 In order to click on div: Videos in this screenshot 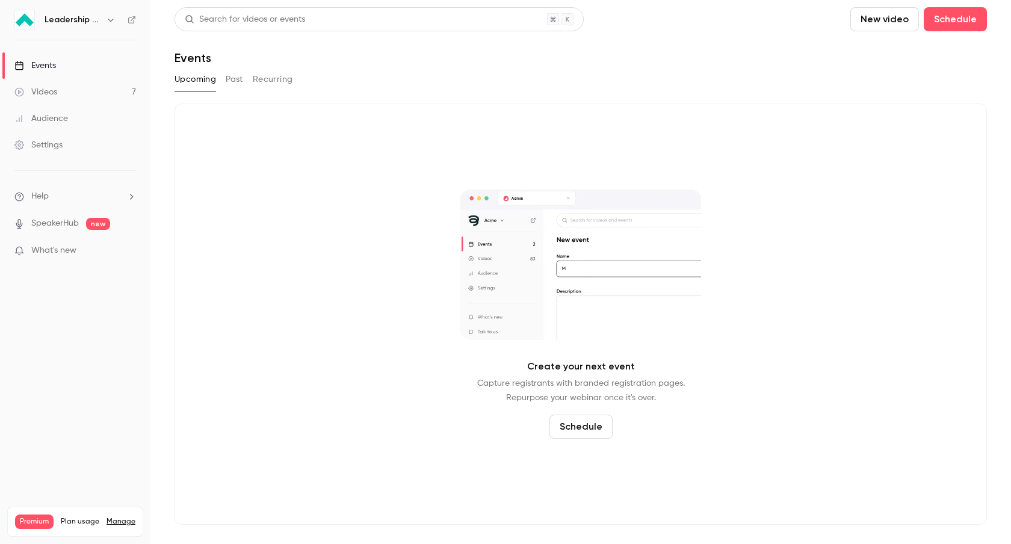, I will do `click(36, 92)`.